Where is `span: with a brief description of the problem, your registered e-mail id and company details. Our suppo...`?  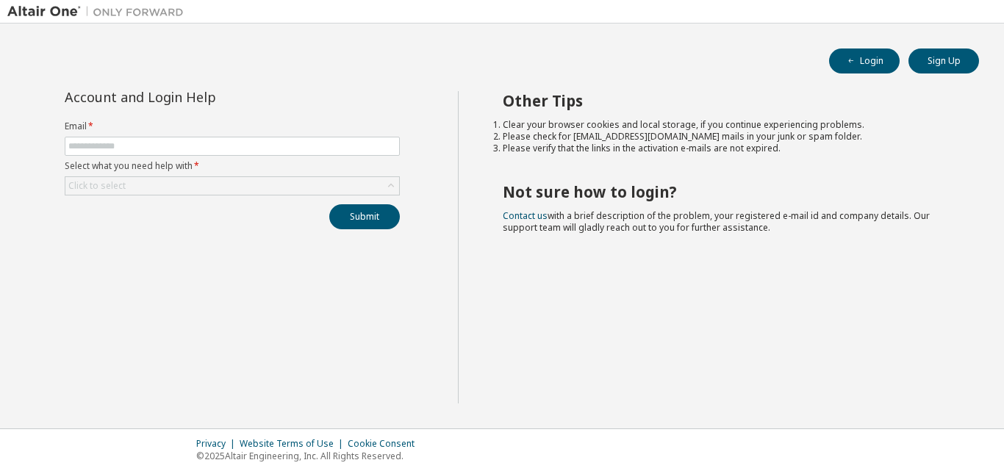
span: with a brief description of the problem, your registered e-mail id and company details. Our suppo... is located at coordinates (716, 221).